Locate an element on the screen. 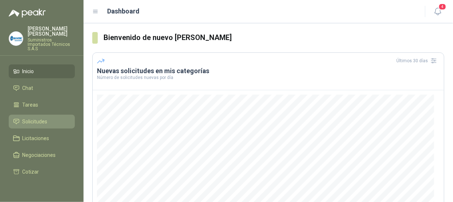  a: Negociaciones is located at coordinates (42, 155).